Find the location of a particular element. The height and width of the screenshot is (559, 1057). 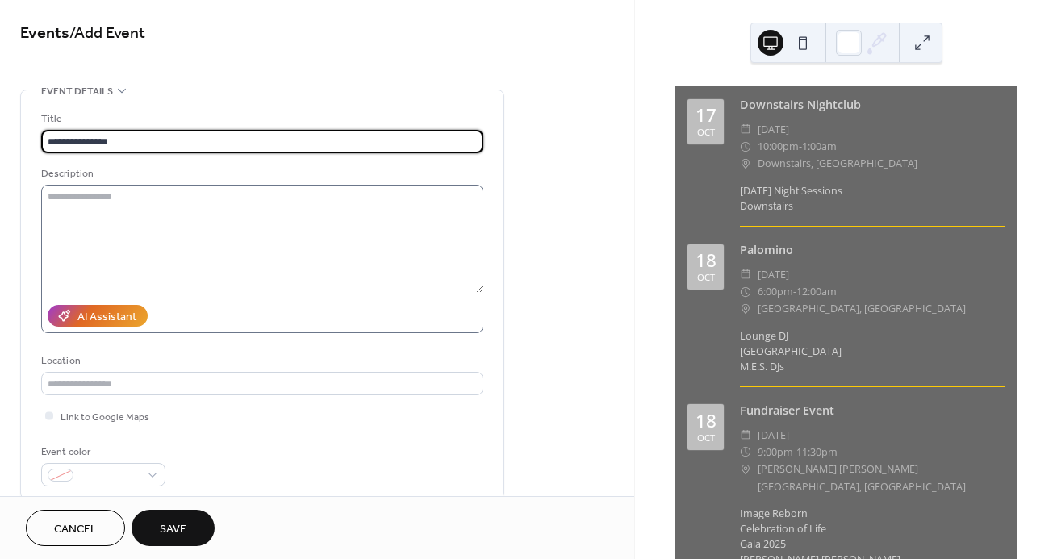

button: AI Assistant is located at coordinates (98, 316).